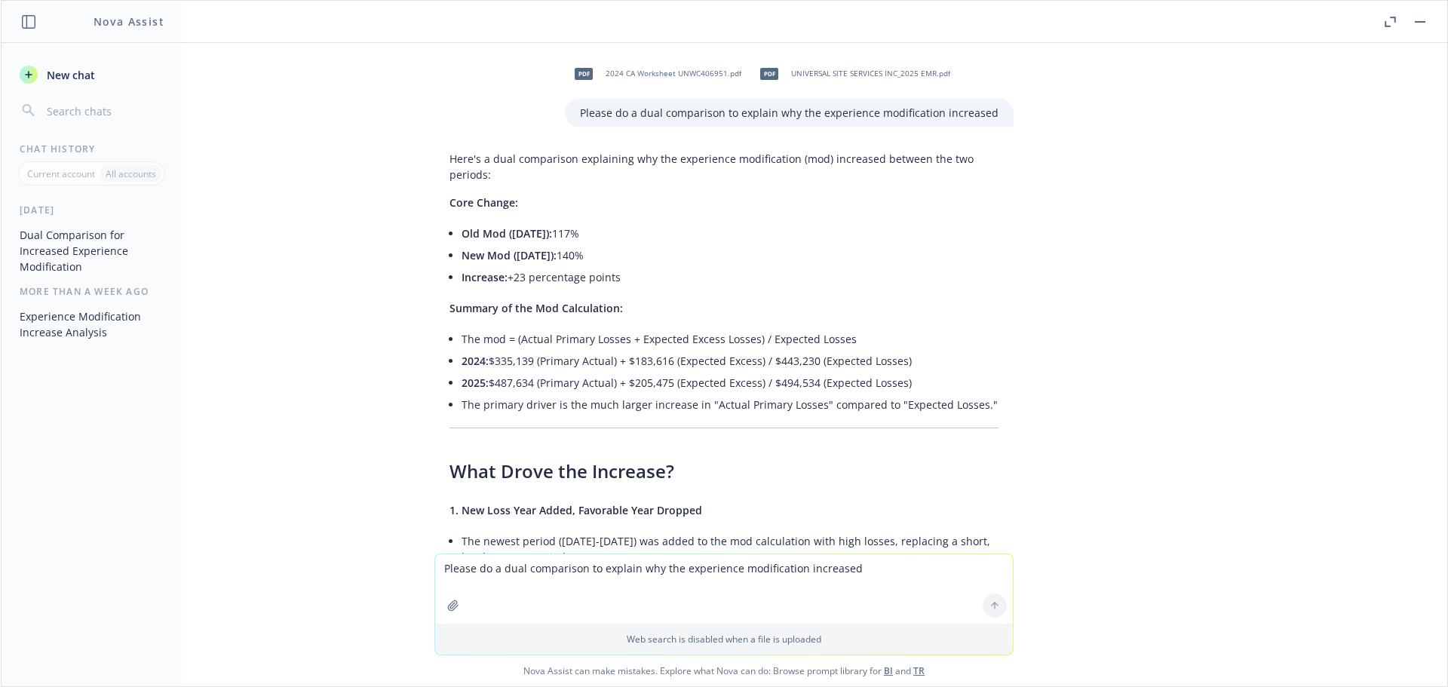 This screenshot has width=1448, height=687. I want to click on span: 2025:, so click(475, 382).